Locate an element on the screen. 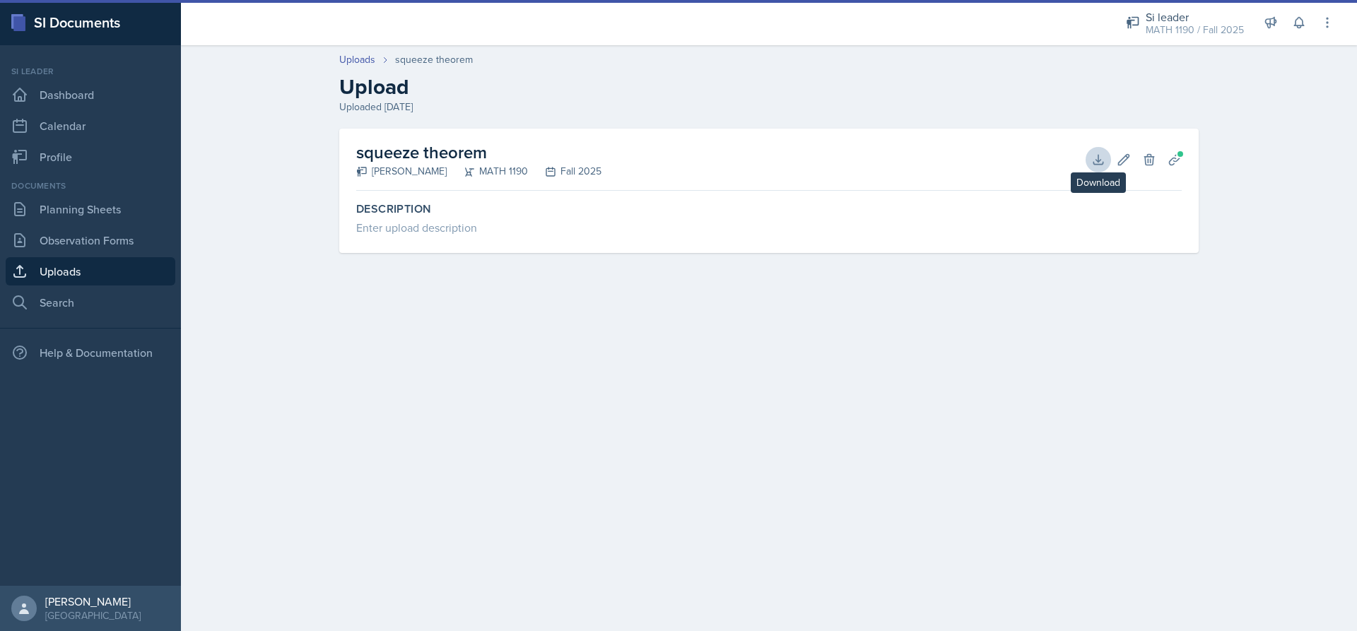  div: Enter upload description is located at coordinates (769, 228).